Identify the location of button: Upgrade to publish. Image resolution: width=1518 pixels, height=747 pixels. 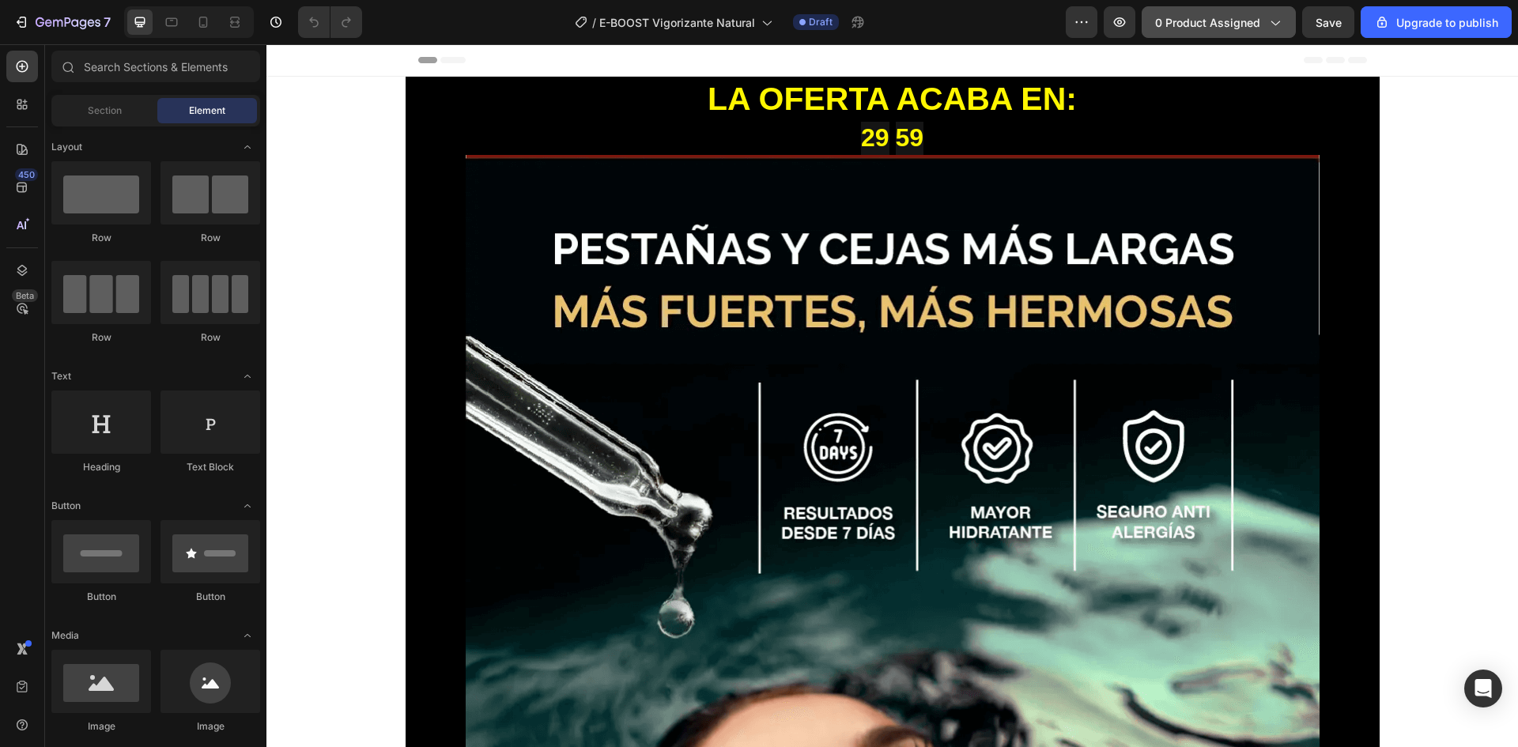
(1436, 22).